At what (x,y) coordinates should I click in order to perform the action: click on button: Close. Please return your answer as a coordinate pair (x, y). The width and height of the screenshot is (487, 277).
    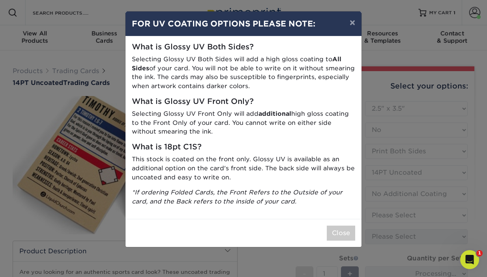
    Looking at the image, I should click on (341, 233).